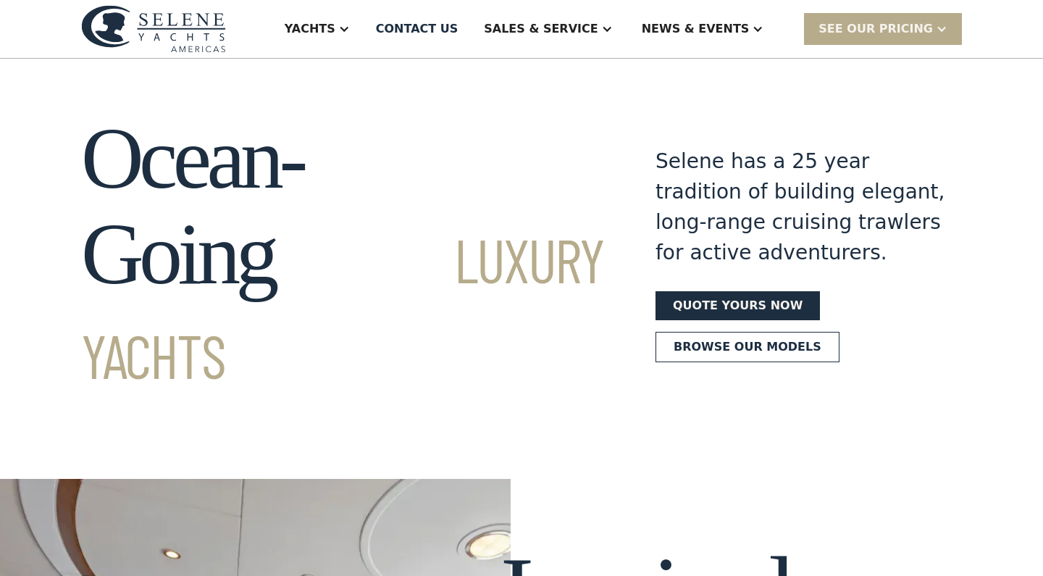 The height and width of the screenshot is (576, 1043). What do you see at coordinates (342, 306) in the screenshot?
I see `span: Luxury Yachts` at bounding box center [342, 306].